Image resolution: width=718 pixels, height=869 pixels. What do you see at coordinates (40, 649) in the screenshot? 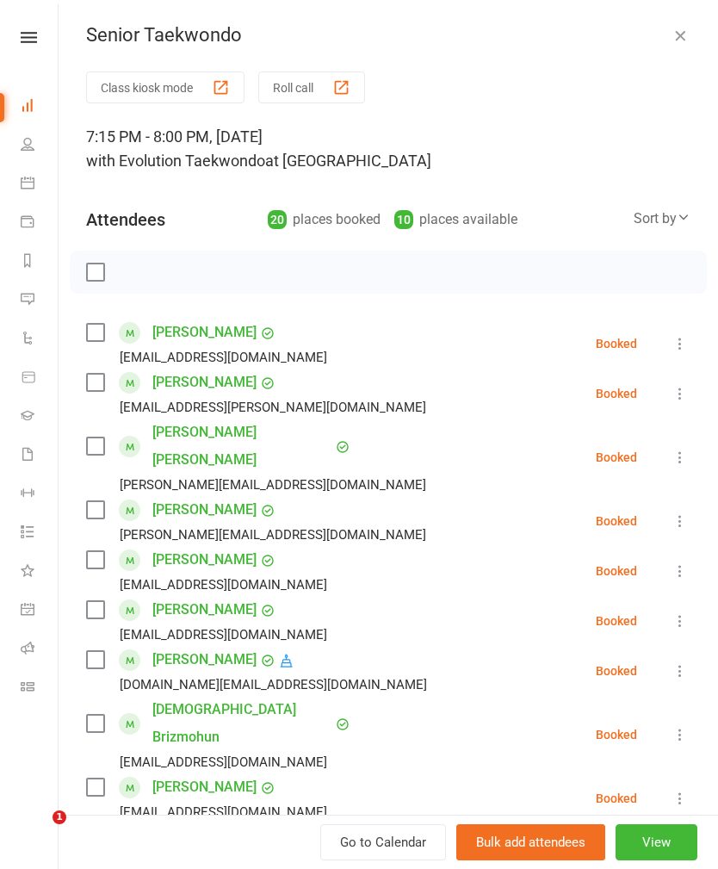
I see `a: Roll call kiosk mode` at bounding box center [40, 649].